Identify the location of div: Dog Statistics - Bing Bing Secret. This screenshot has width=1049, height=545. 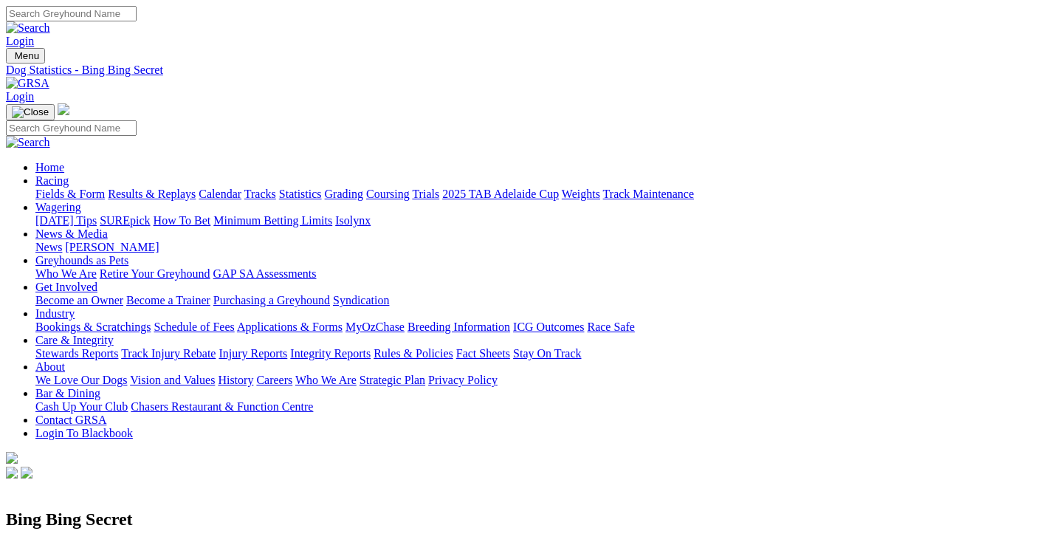
(524, 70).